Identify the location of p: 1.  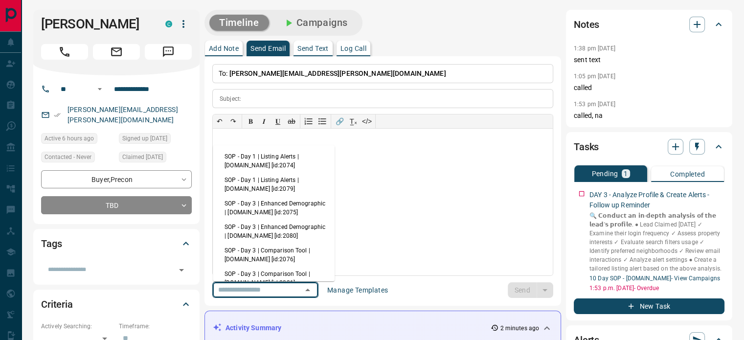
(625, 174).